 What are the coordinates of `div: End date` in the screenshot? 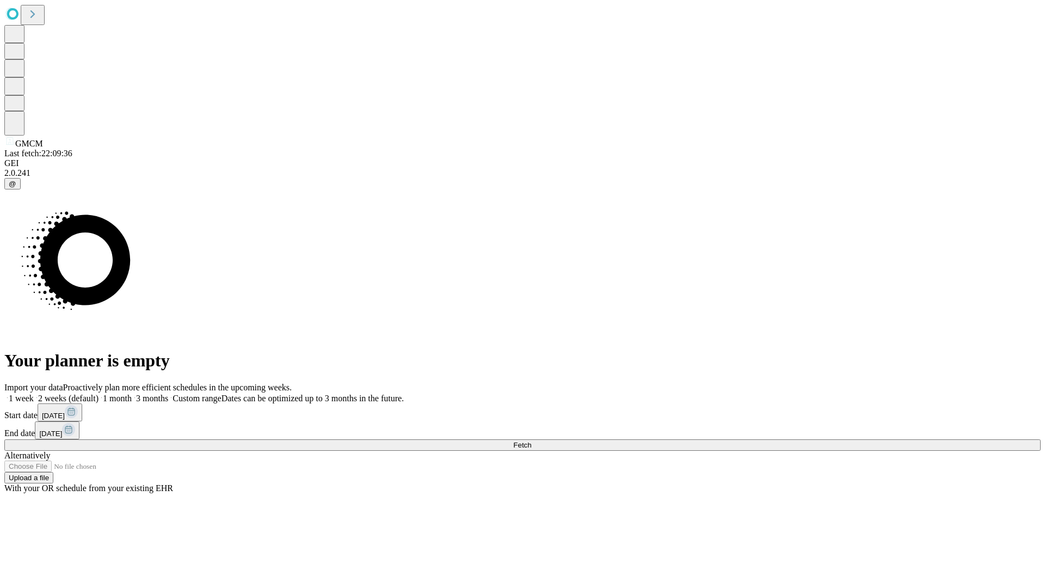 It's located at (523, 430).